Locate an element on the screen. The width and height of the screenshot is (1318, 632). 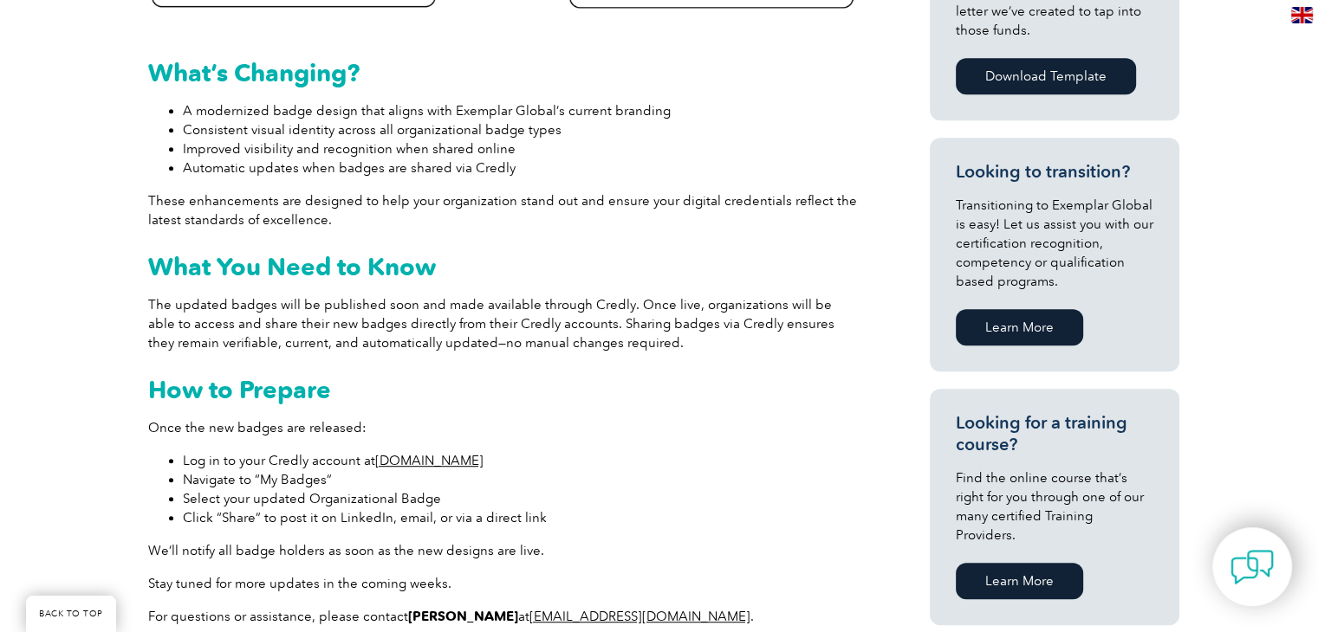
p: We’ll notify all badge holders as soon as the new designs are live. is located at coordinates (503, 551).